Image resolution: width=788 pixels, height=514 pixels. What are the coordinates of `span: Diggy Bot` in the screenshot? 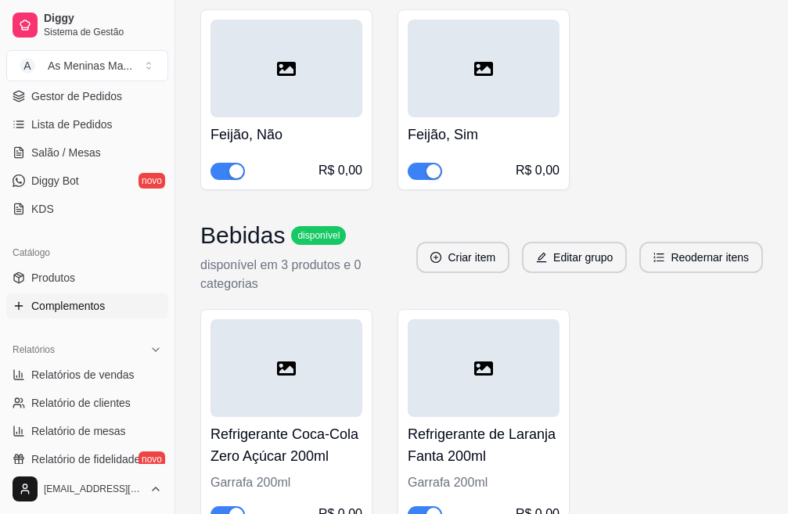 It's located at (55, 181).